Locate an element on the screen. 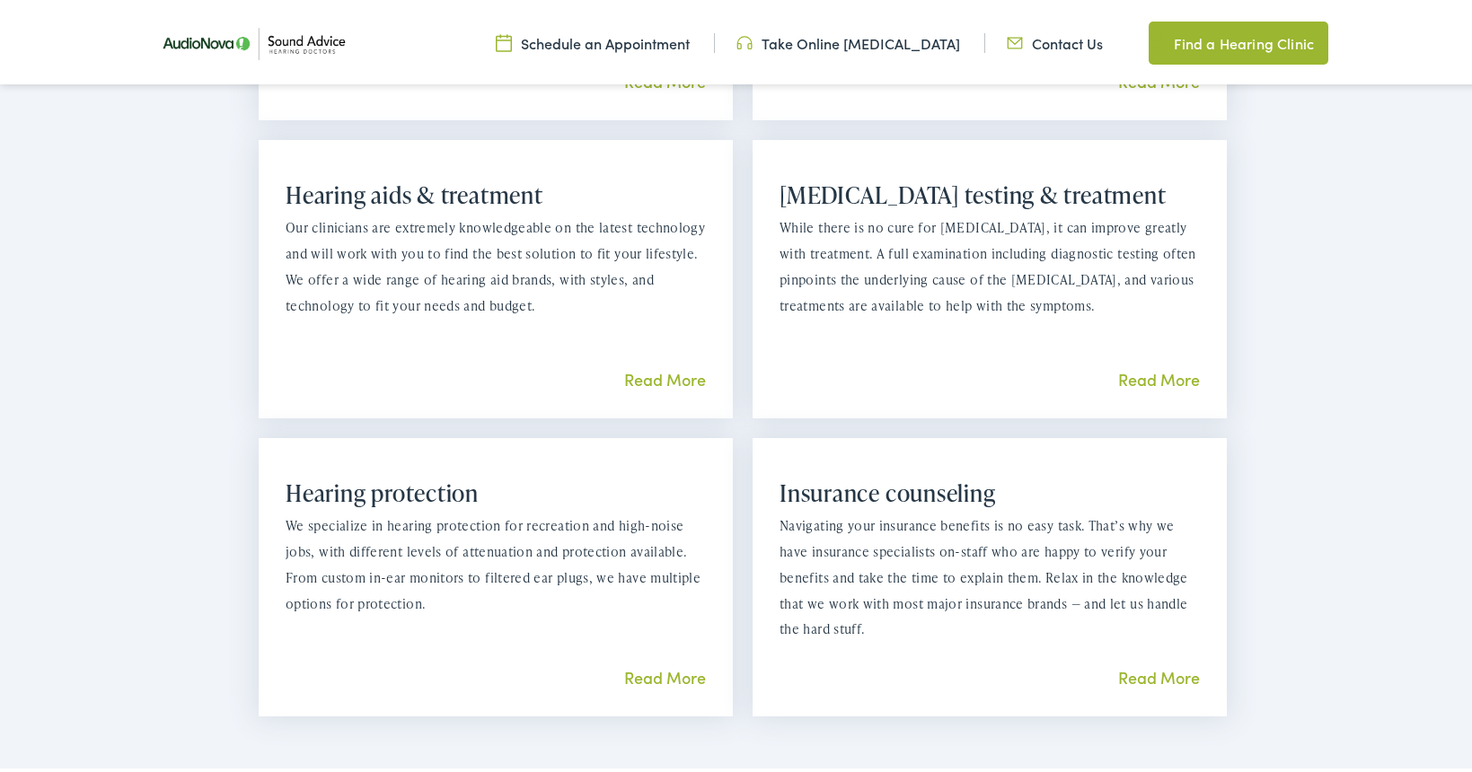 The width and height of the screenshot is (1472, 772). img: Calendar icon in a unique green color, symbolizing scheduling or date-related features. is located at coordinates (504, 40).